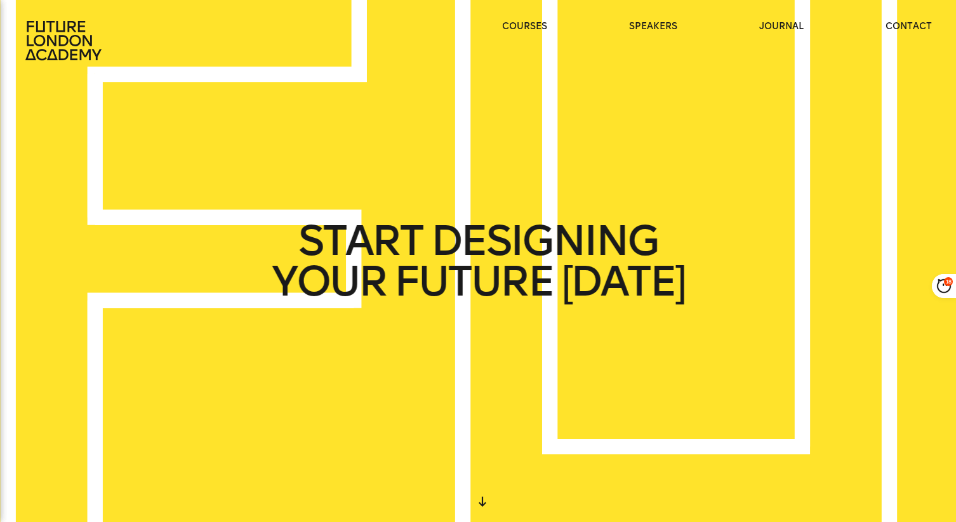 This screenshot has width=956, height=522. Describe the element at coordinates (524, 27) in the screenshot. I see `a: courses` at that location.